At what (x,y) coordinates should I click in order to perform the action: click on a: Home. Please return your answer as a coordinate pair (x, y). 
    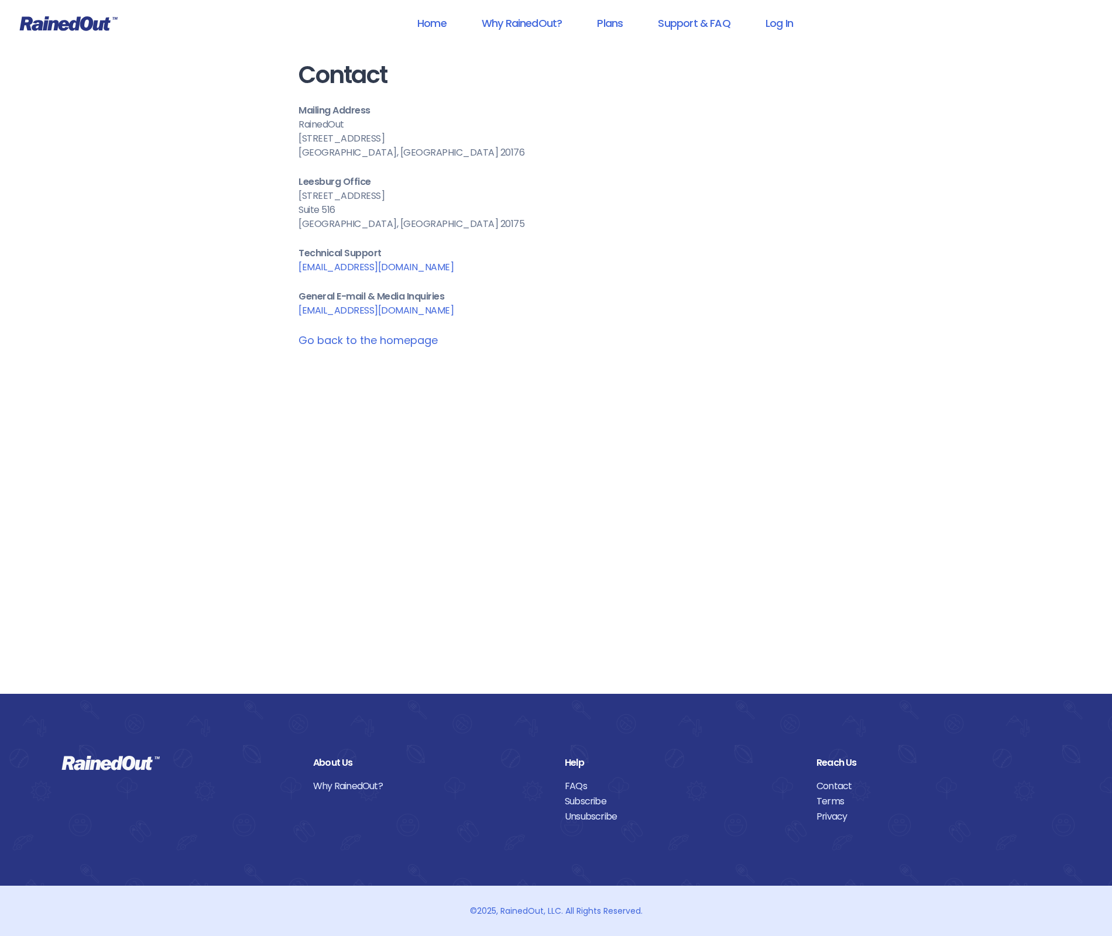
    Looking at the image, I should click on (432, 23).